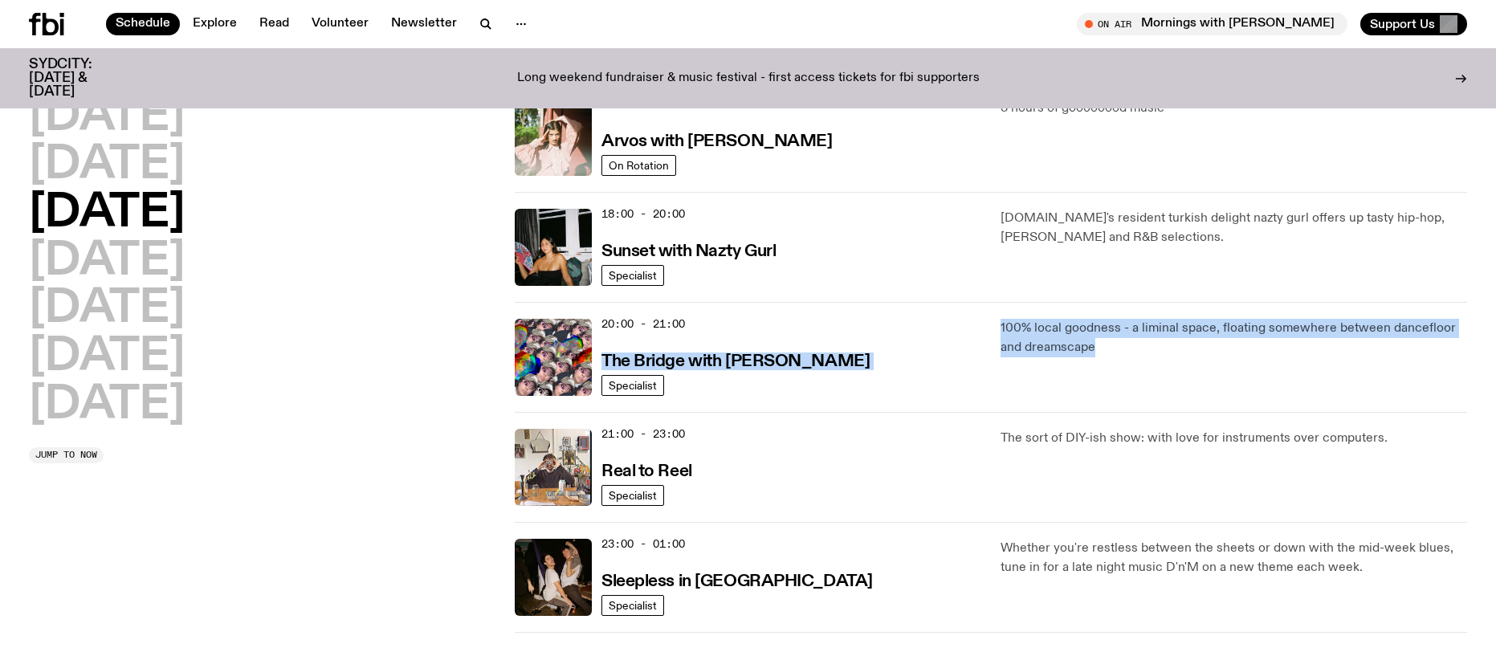 This screenshot has height=652, width=1496. Describe the element at coordinates (1234, 439) in the screenshot. I see `p: The sort of DIY-ish show: with love for instruments over computers.` at that location.